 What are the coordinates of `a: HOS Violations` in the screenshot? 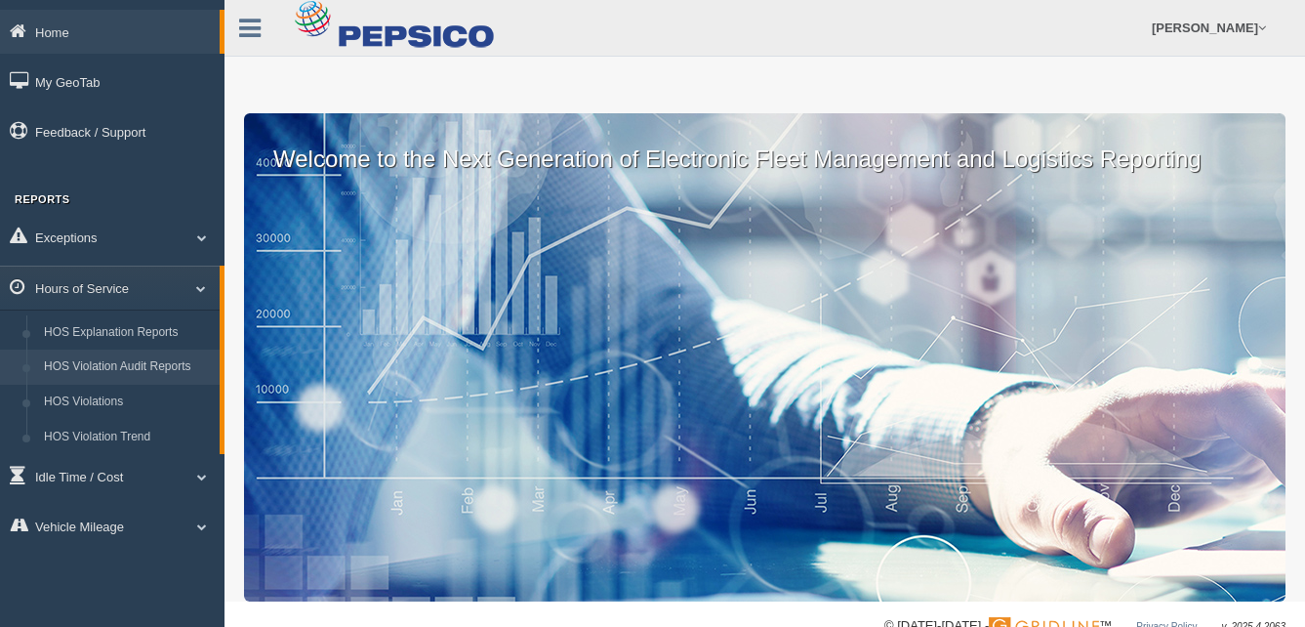 It's located at (127, 402).